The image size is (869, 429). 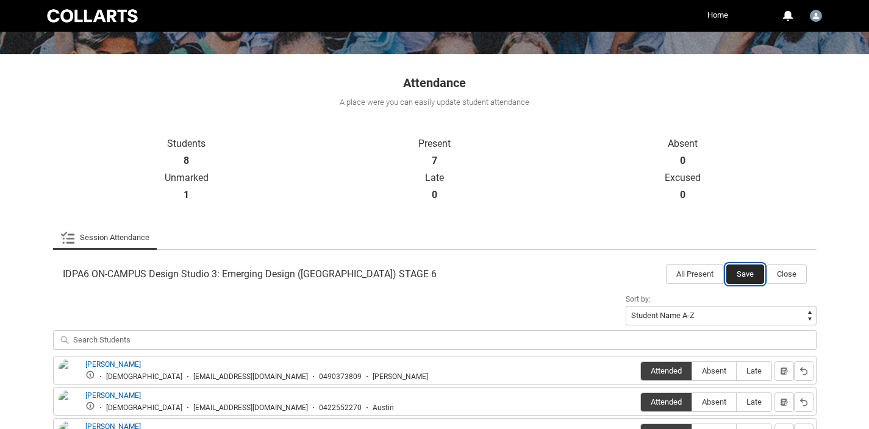 What do you see at coordinates (186, 161) in the screenshot?
I see `strong: 8` at bounding box center [186, 161].